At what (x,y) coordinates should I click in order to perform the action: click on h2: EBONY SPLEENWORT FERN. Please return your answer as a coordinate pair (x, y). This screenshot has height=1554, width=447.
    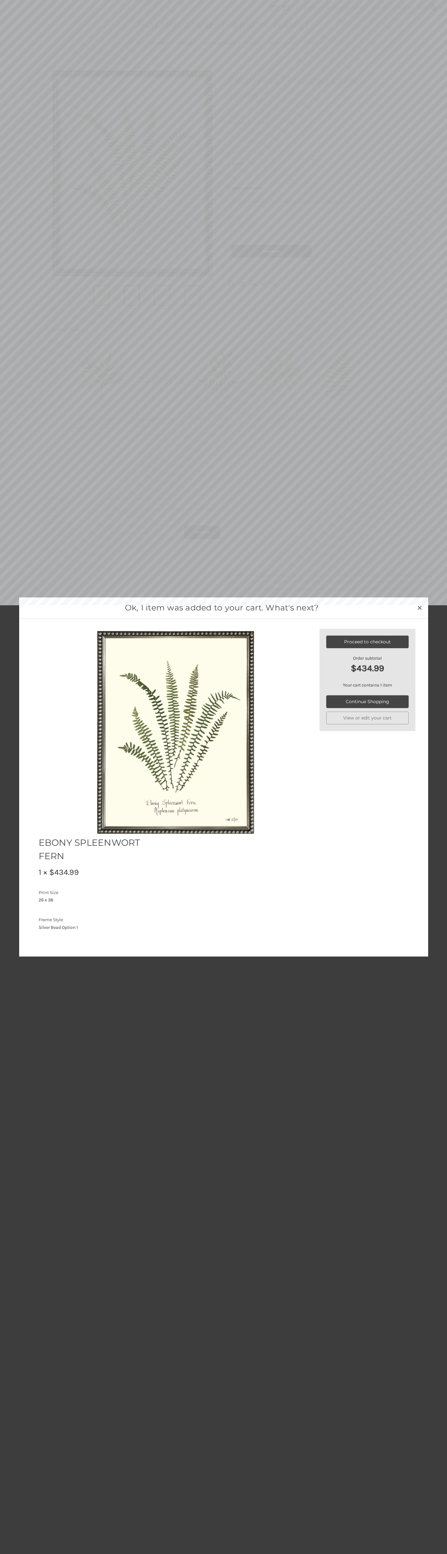
    Looking at the image, I should click on (94, 850).